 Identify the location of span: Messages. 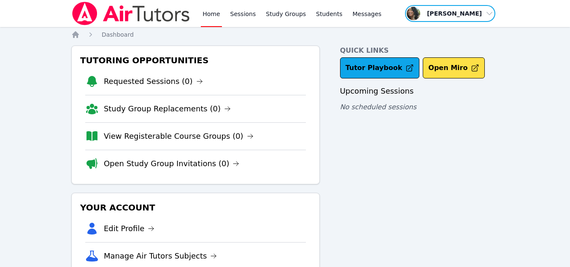
(367, 14).